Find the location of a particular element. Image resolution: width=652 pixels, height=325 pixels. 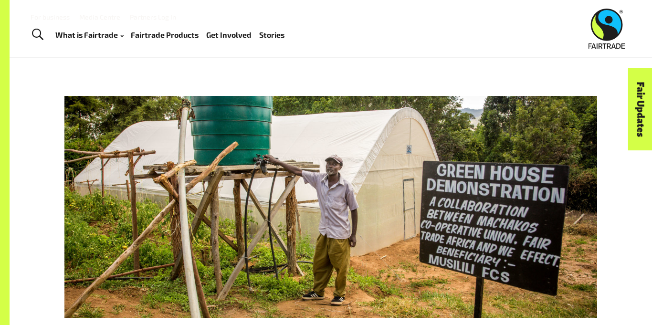

a: For business is located at coordinates (50, 17).